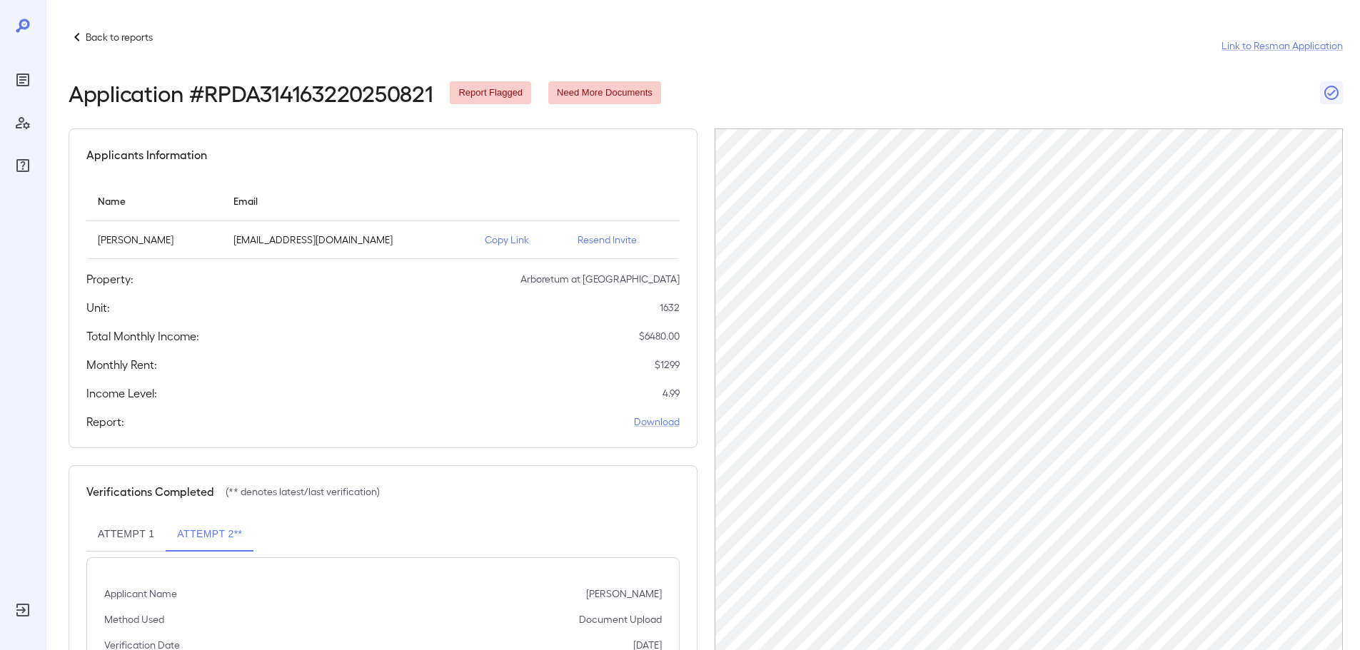 The width and height of the screenshot is (1360, 650). I want to click on p: Applicant Name, so click(141, 594).